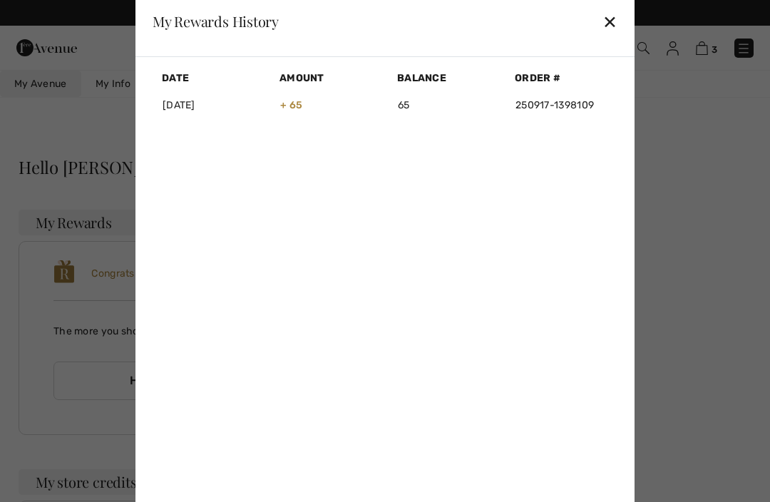  What do you see at coordinates (446, 105) in the screenshot?
I see `td: 65` at bounding box center [446, 105].